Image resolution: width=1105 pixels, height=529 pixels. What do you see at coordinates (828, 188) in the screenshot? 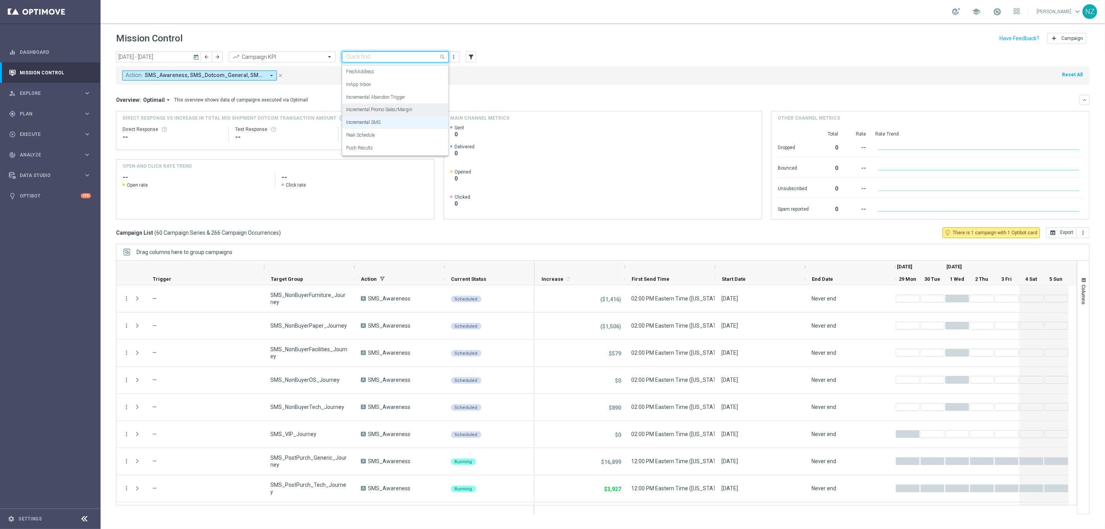
I see `div: 0` at bounding box center [828, 188].